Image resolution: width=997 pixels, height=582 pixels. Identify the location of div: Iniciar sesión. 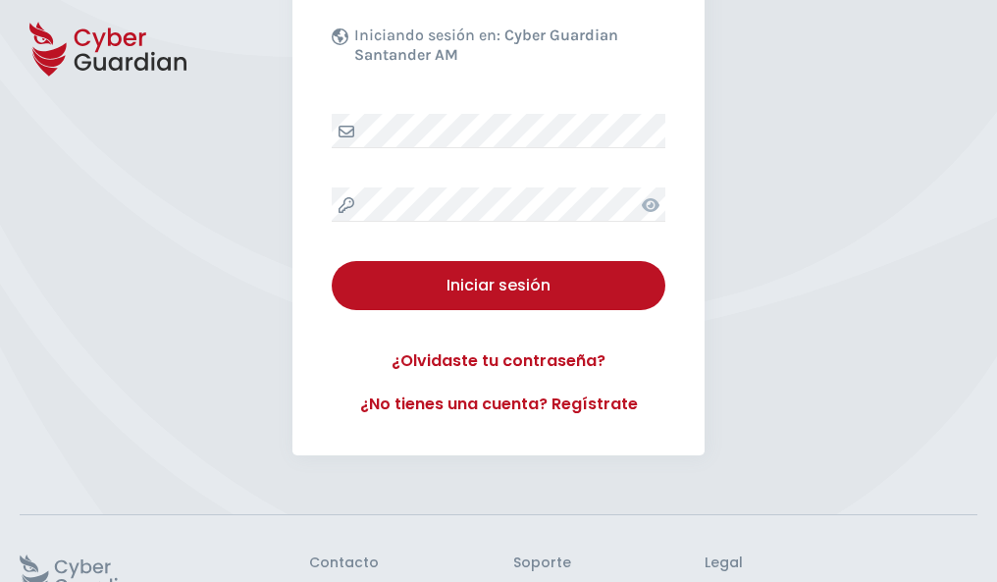
(498, 286).